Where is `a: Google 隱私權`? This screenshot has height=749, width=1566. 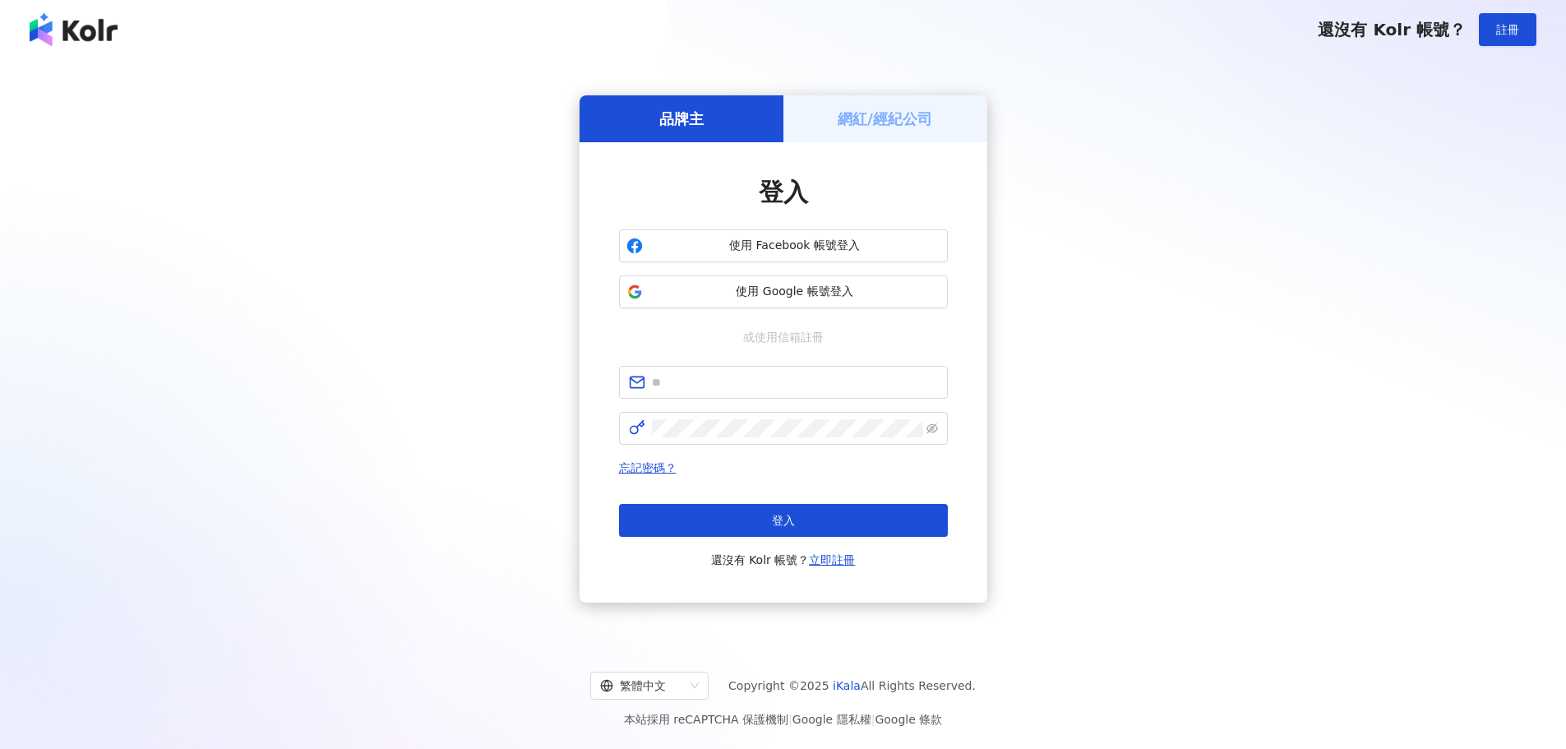 a: Google 隱私權 is located at coordinates (832, 719).